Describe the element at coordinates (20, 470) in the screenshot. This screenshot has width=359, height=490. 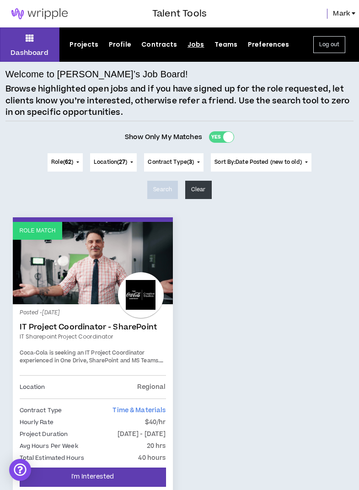
I see `div: Open Intercom Messenger` at that location.